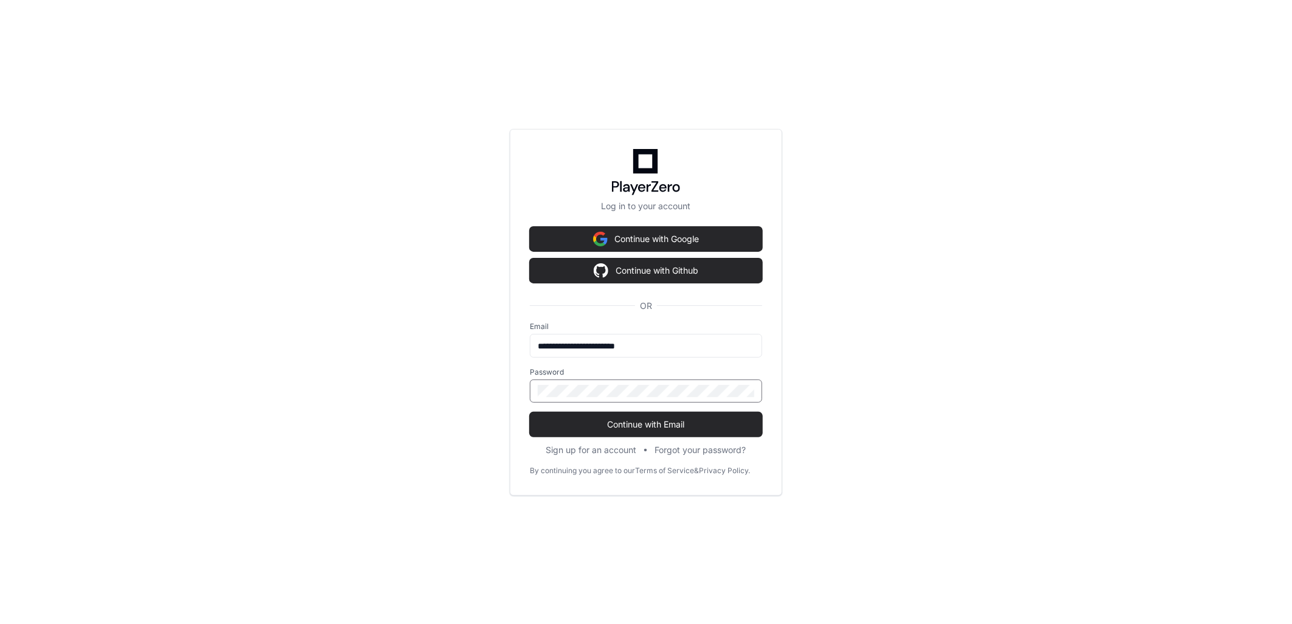  I want to click on a: Terms of Service, so click(664, 471).